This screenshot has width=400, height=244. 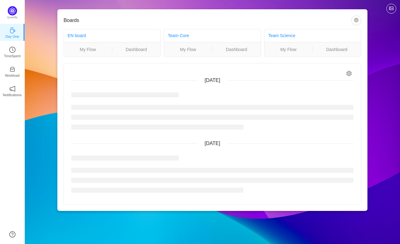 What do you see at coordinates (348, 73) in the screenshot?
I see `i: icon: setting` at bounding box center [348, 73].